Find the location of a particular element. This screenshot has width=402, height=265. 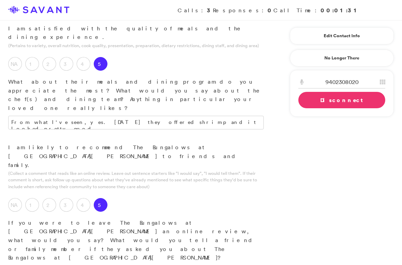

p: (Collect a comment that reads like an online review. Leave out sentence starters like "I would sa... is located at coordinates (136, 180).